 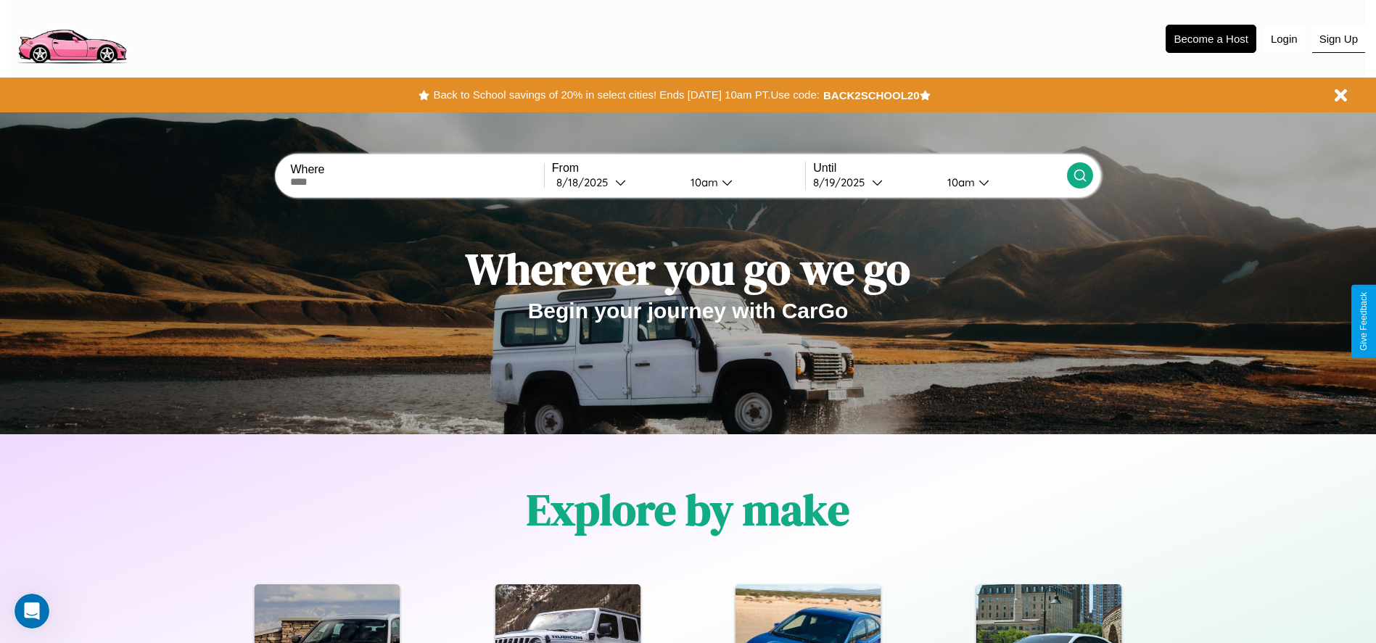 What do you see at coordinates (1284, 38) in the screenshot?
I see `button: Login` at bounding box center [1284, 38].